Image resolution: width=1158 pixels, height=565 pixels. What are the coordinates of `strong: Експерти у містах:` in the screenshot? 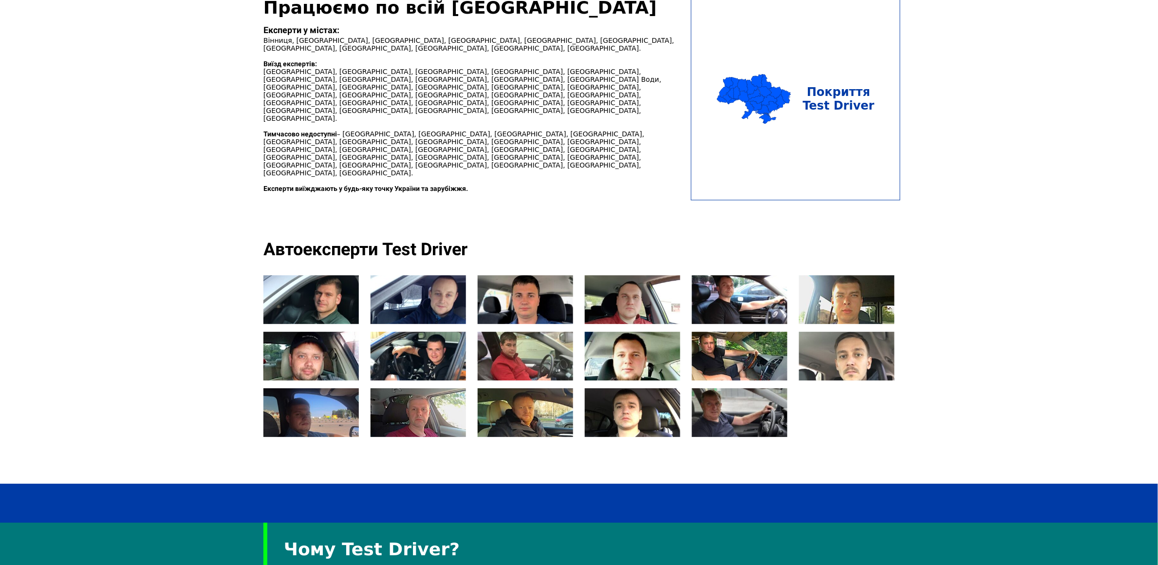 It's located at (301, 30).